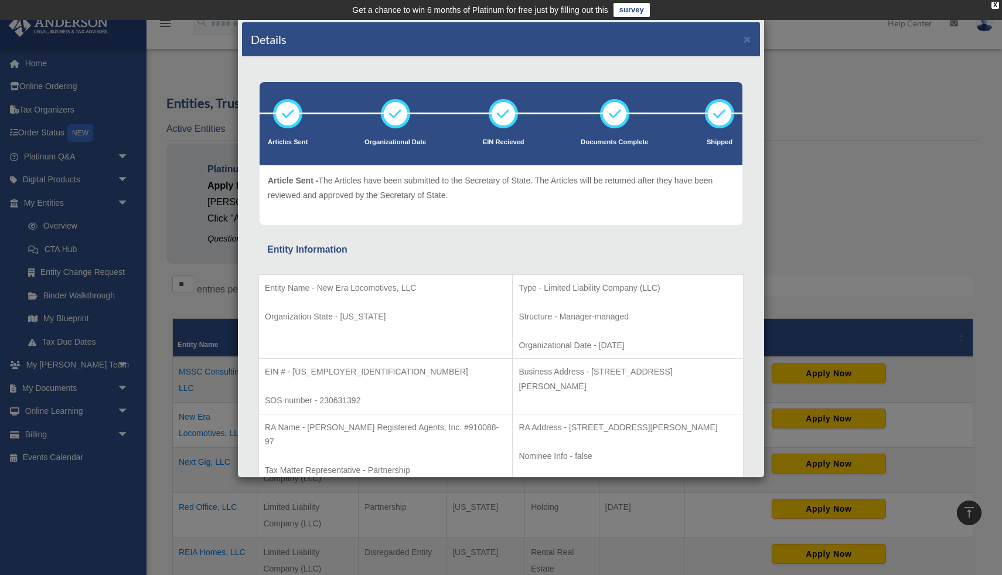  I want to click on a: survey, so click(632, 10).